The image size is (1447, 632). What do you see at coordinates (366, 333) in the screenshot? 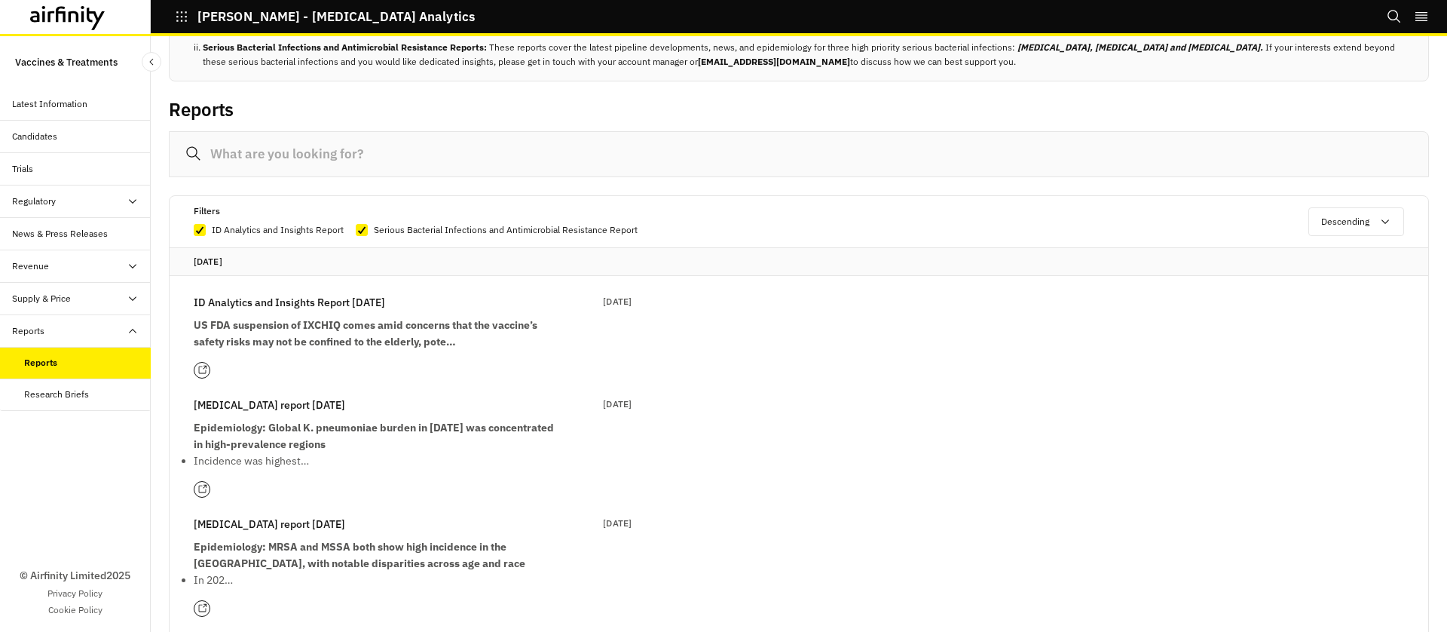
I see `strong: US FDA suspension of IXCHIQ comes amid concerns that the vaccine’s safety risks may not be confin...` at bounding box center [366, 333].